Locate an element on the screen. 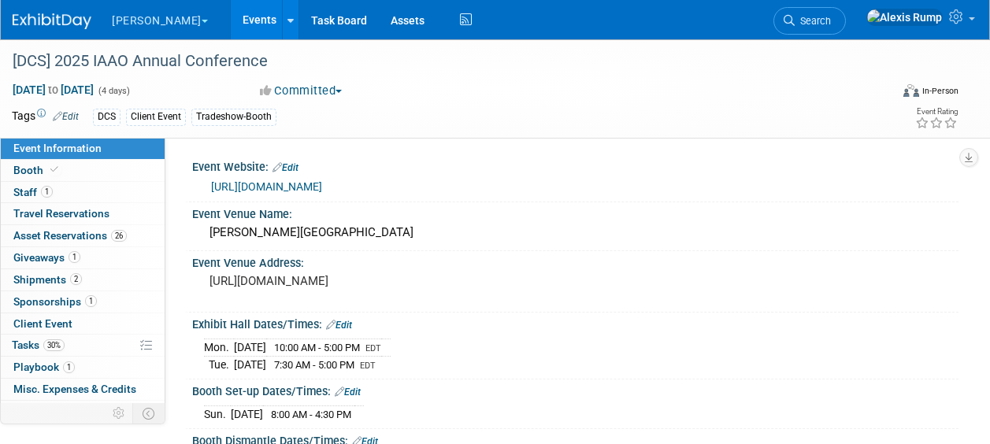 This screenshot has height=444, width=990. span: Tasks is located at coordinates (38, 345).